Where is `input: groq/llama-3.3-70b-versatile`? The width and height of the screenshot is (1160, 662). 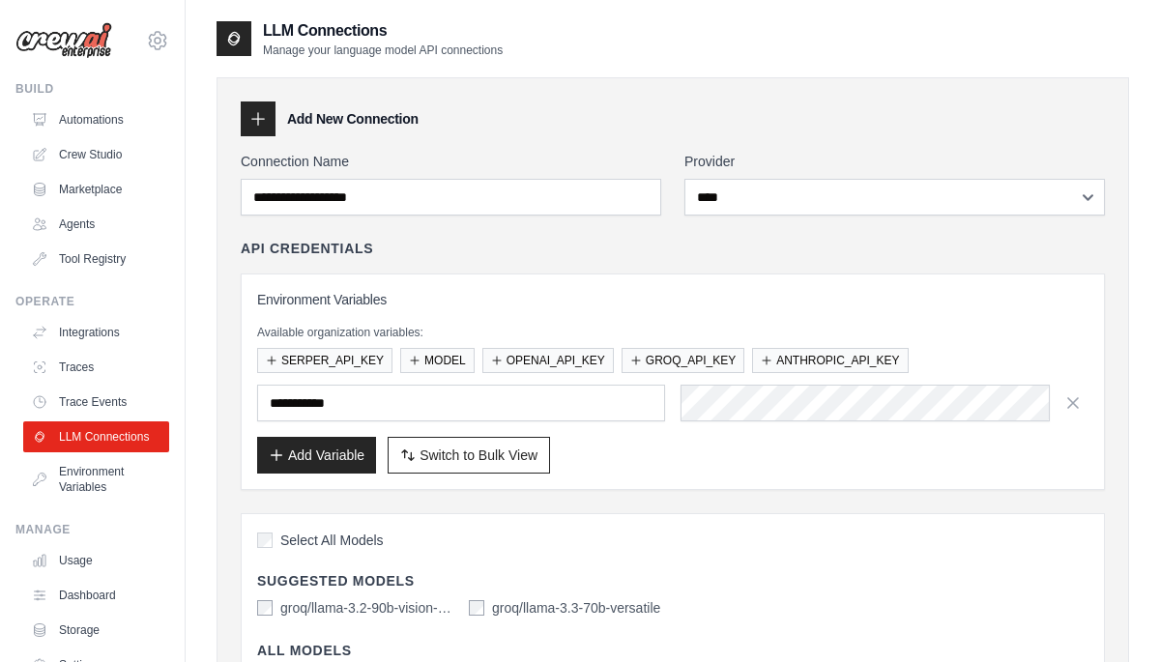
input: groq/llama-3.3-70b-versatile is located at coordinates (477, 608).